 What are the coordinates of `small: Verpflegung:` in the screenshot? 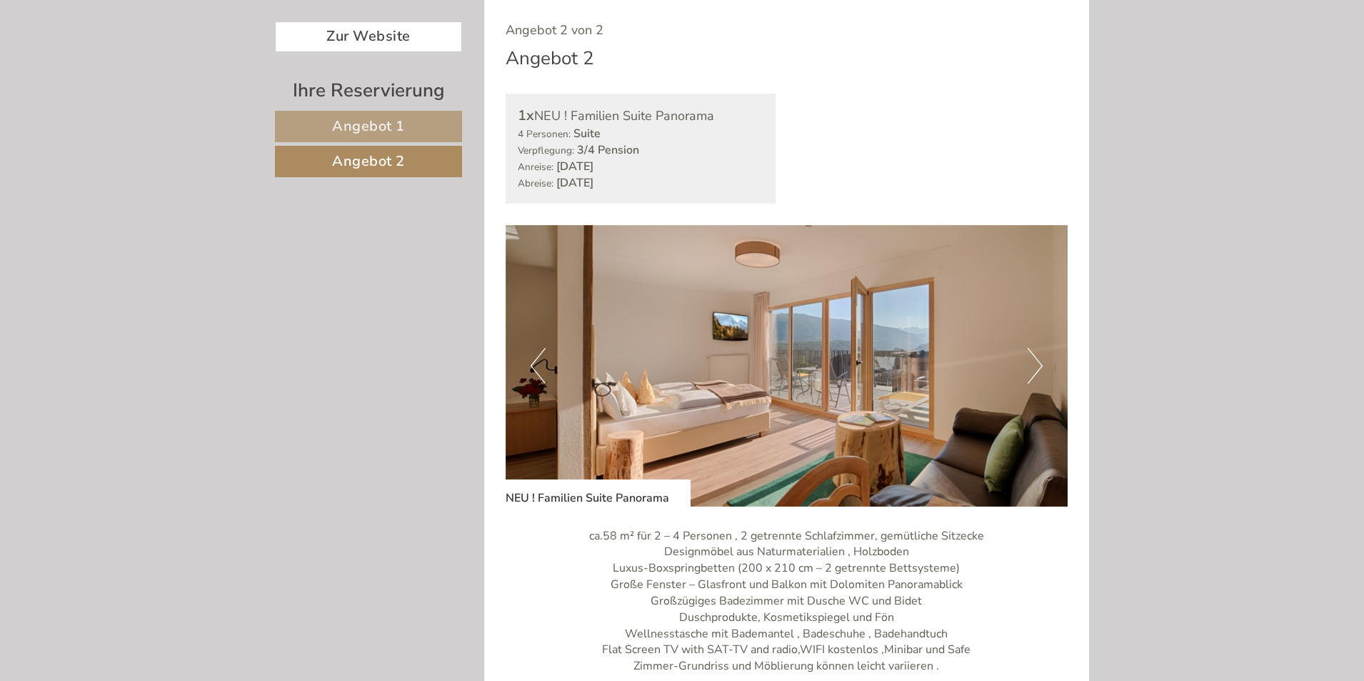 It's located at (546, 150).